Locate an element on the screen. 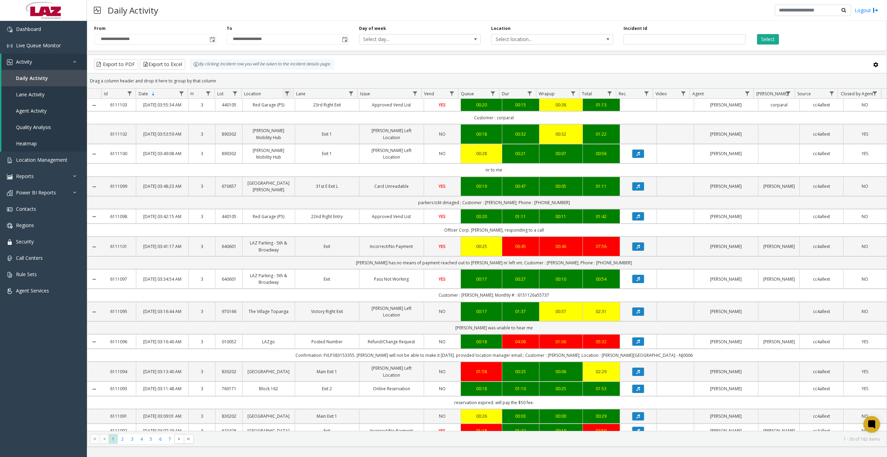  span: Agent Activity is located at coordinates (31, 111).